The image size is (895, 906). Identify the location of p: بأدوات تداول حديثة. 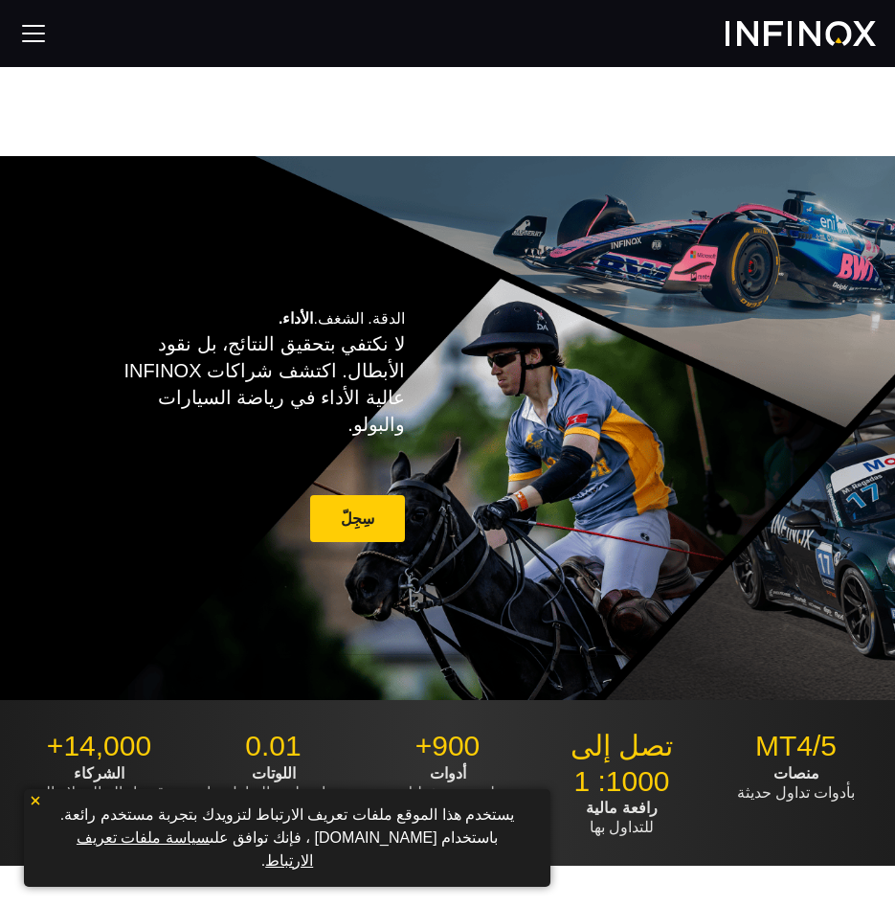
(795, 783).